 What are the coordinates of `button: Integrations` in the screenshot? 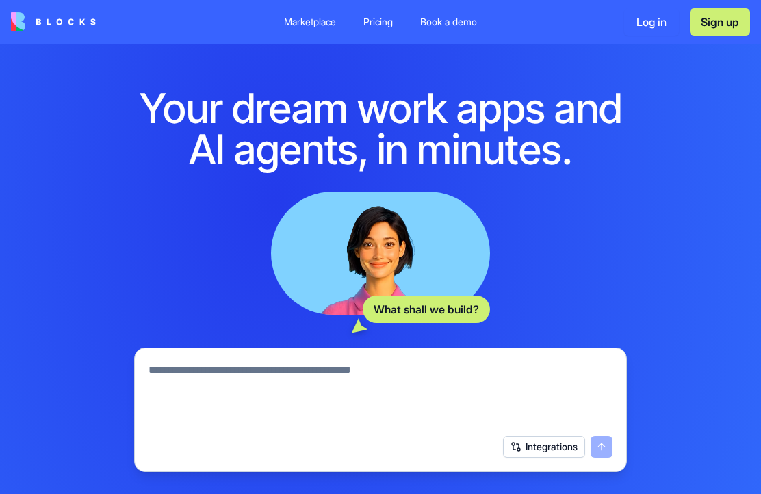 It's located at (544, 447).